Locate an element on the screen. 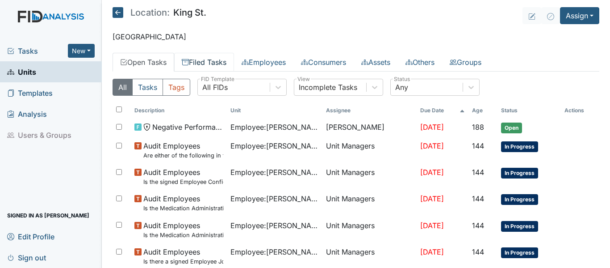 Image resolution: width=610 pixels, height=268 pixels. a: Tasks is located at coordinates (38, 51).